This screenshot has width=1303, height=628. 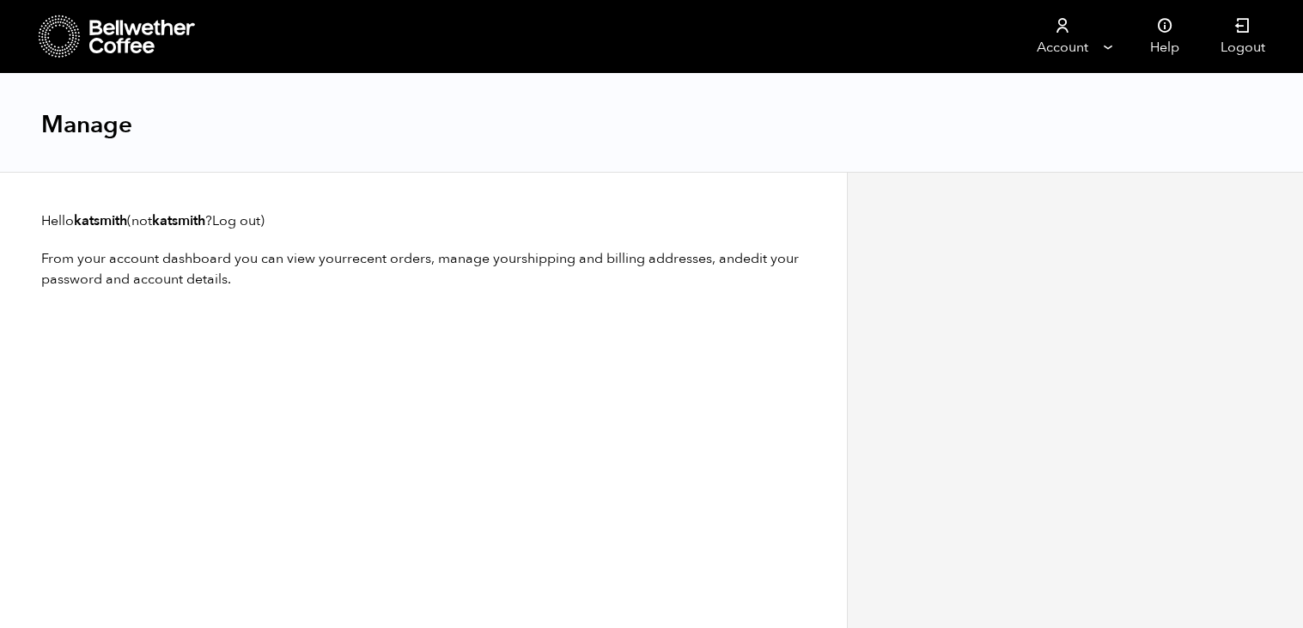 What do you see at coordinates (423, 221) in the screenshot?
I see `p: Hello (not ? )` at bounding box center [423, 221].